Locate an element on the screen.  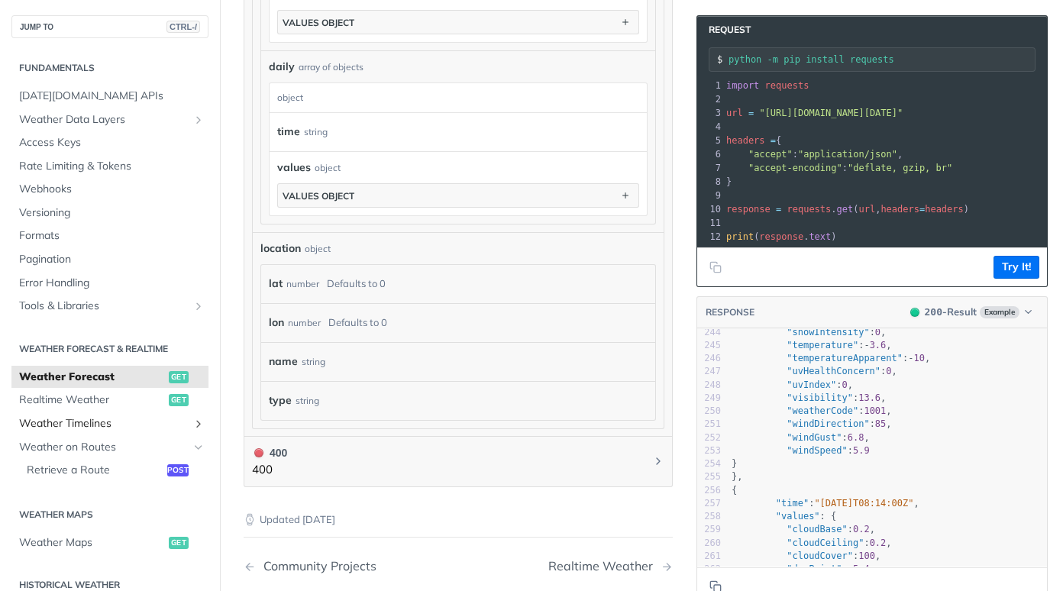
a: Weather Data LayersShow subpages for Weather Data Layers is located at coordinates (110, 120).